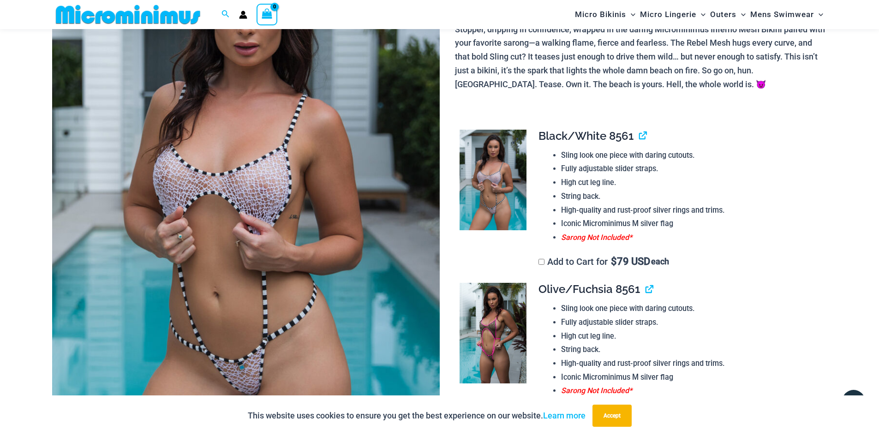 The height and width of the screenshot is (436, 879). I want to click on span: Outers, so click(723, 14).